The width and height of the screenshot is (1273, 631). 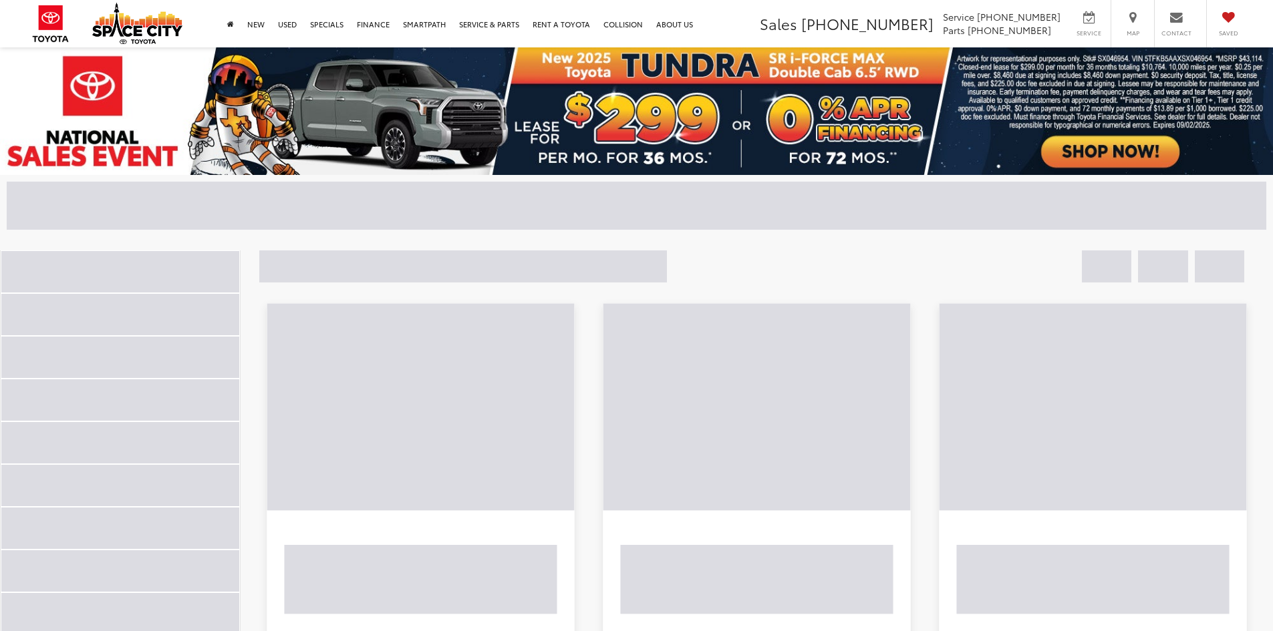 I want to click on span: Contact, so click(x=1176, y=33).